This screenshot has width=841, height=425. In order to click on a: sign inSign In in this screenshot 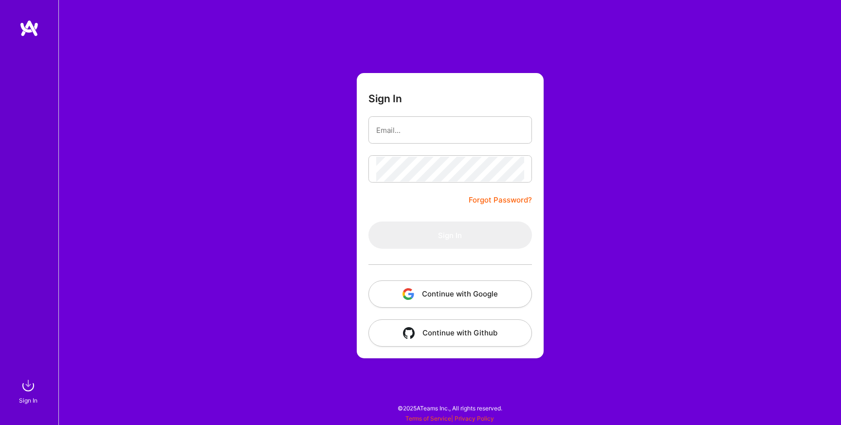, I will do `click(29, 390)`.